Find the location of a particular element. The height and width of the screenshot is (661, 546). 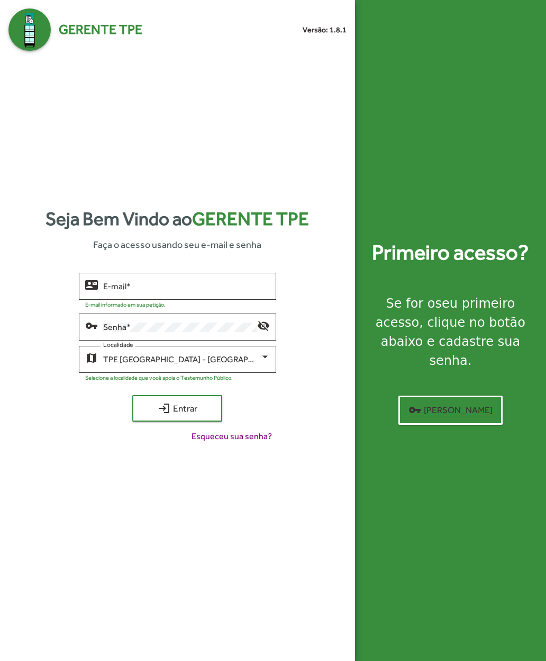

strong: seu primeiro acesso is located at coordinates (445, 313).